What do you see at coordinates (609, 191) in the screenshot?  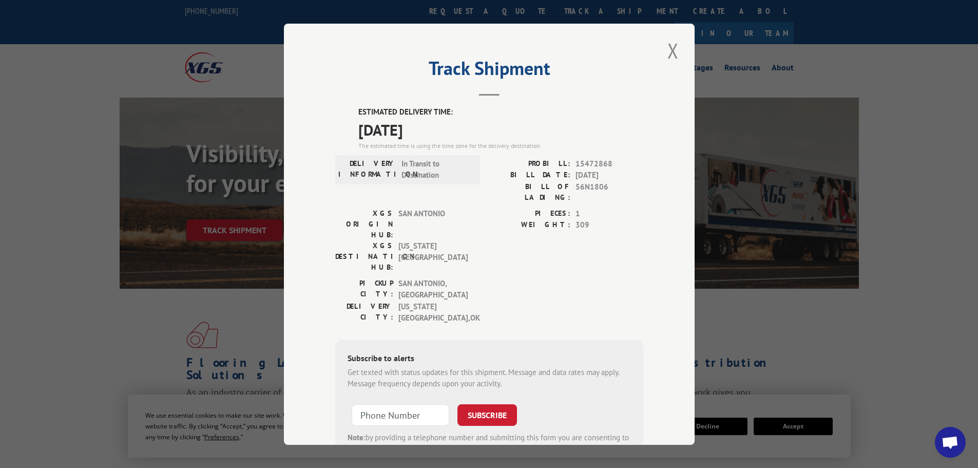 I see `span: 56N1806` at bounding box center [609, 191].